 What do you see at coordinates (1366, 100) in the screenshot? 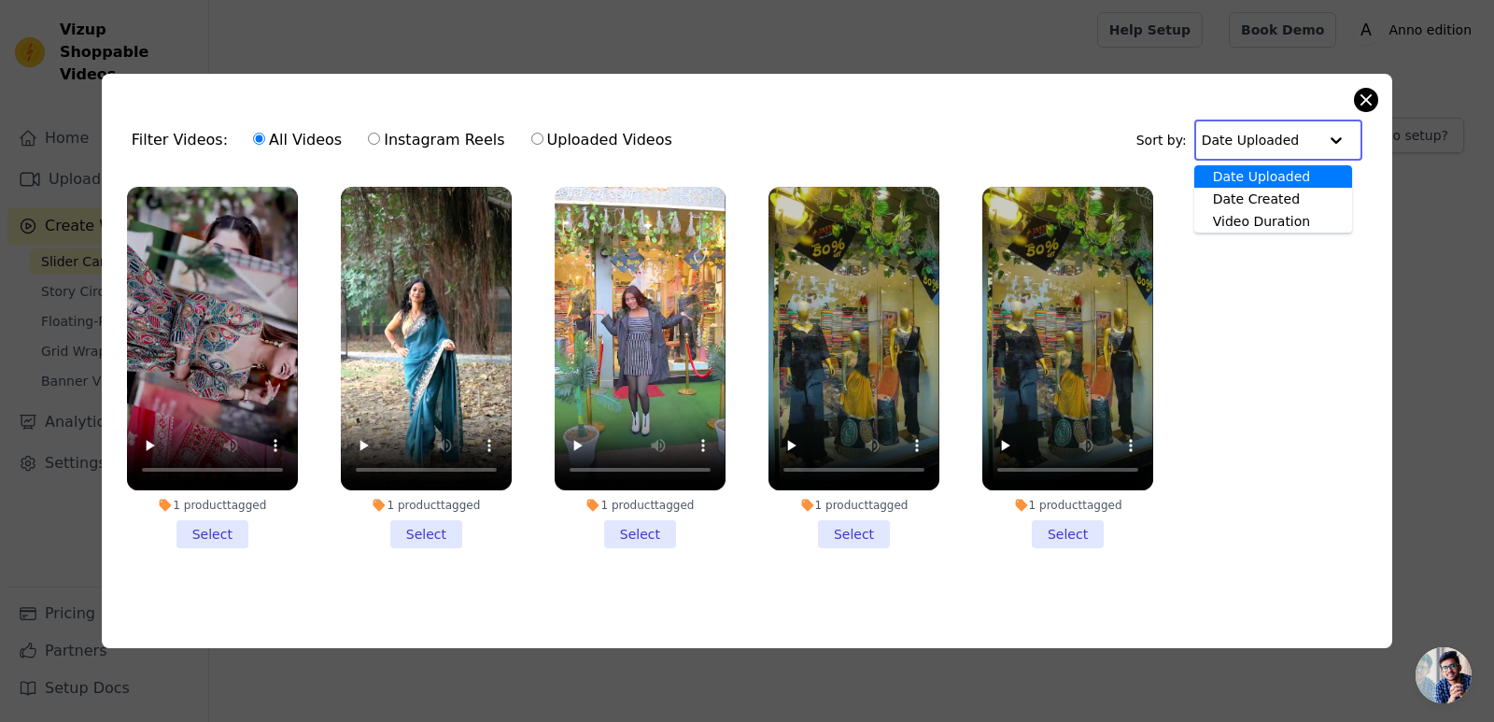
I see `button: Close modal` at bounding box center [1366, 100].